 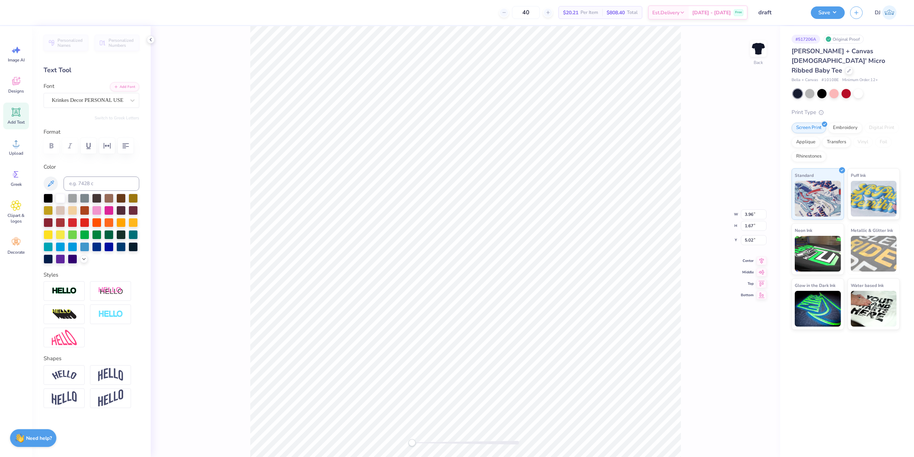 I want to click on span: DJ, so click(x=877, y=12).